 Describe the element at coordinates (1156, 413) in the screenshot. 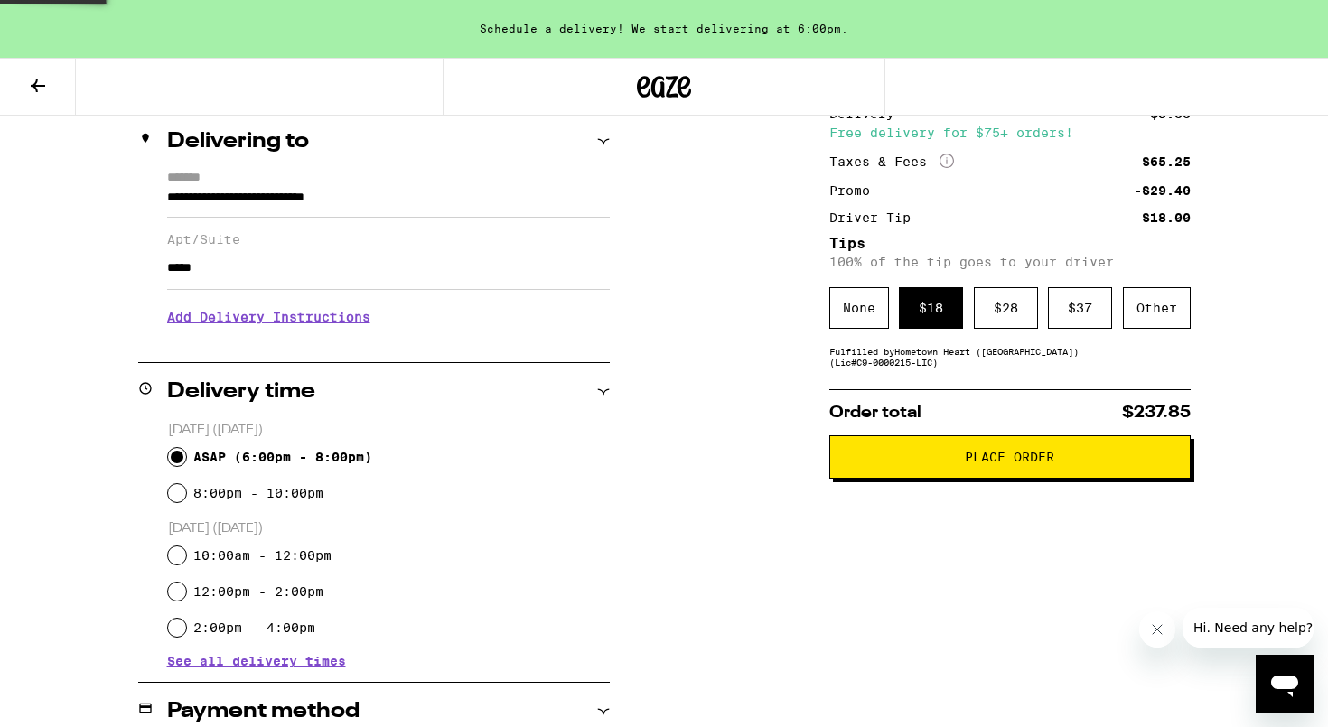

I see `span: $237.85` at that location.